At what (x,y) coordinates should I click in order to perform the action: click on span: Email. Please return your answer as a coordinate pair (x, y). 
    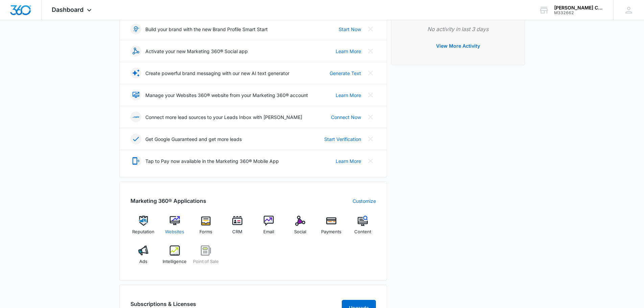
    Looking at the image, I should click on (269, 232).